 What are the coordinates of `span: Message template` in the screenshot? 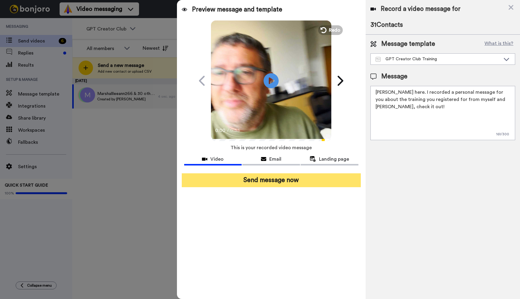 It's located at (408, 44).